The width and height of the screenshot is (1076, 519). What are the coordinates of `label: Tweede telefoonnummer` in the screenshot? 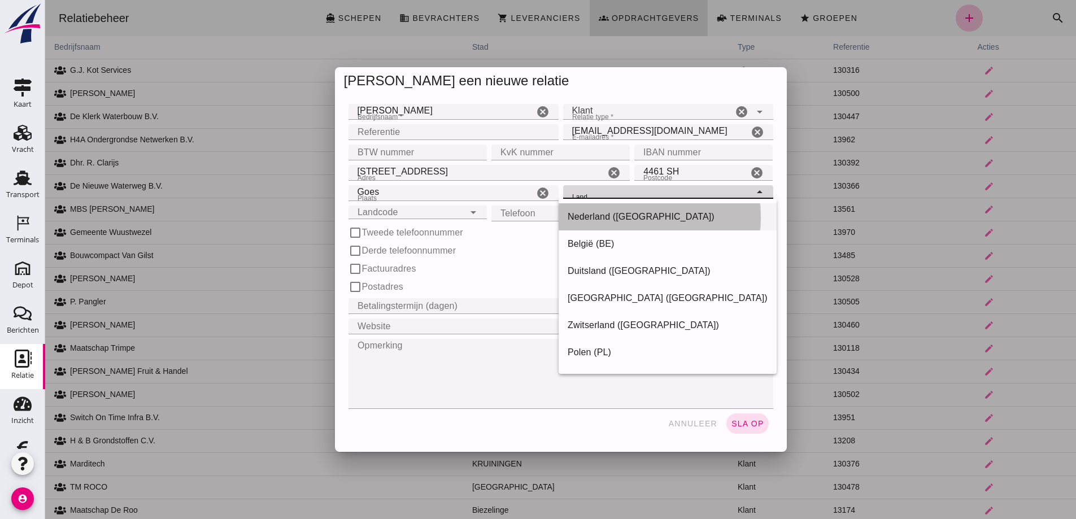 It's located at (367, 233).